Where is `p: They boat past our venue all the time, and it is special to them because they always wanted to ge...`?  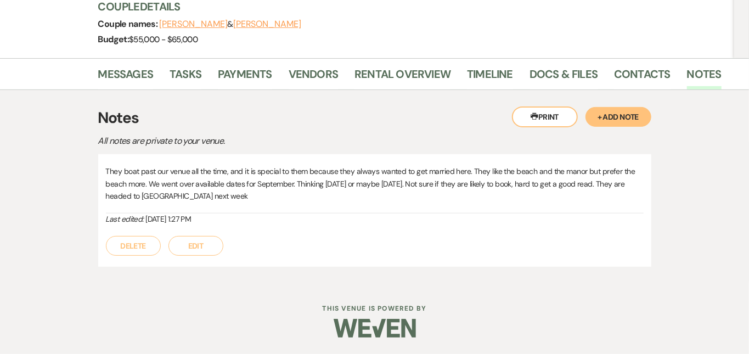 p: They boat past our venue all the time, and it is special to them because they always wanted to ge... is located at coordinates (375, 183).